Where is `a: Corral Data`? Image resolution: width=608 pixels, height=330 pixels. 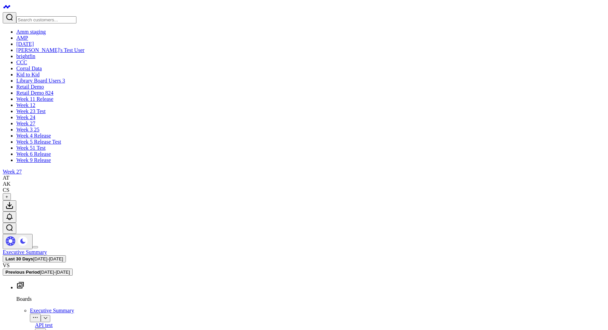 a: Corral Data is located at coordinates (29, 68).